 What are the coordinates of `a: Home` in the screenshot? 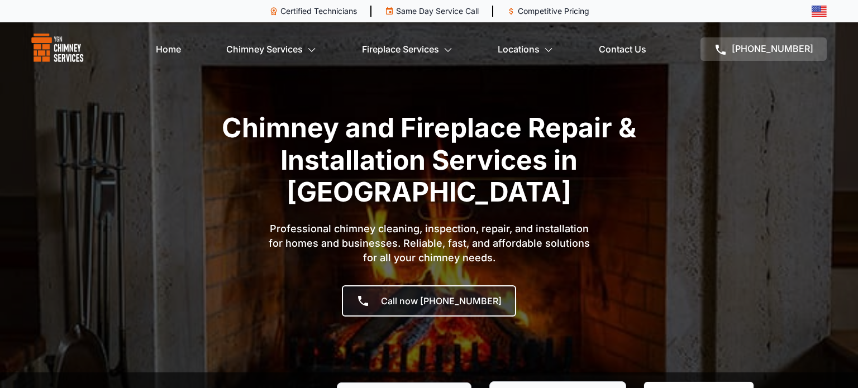 It's located at (168, 49).